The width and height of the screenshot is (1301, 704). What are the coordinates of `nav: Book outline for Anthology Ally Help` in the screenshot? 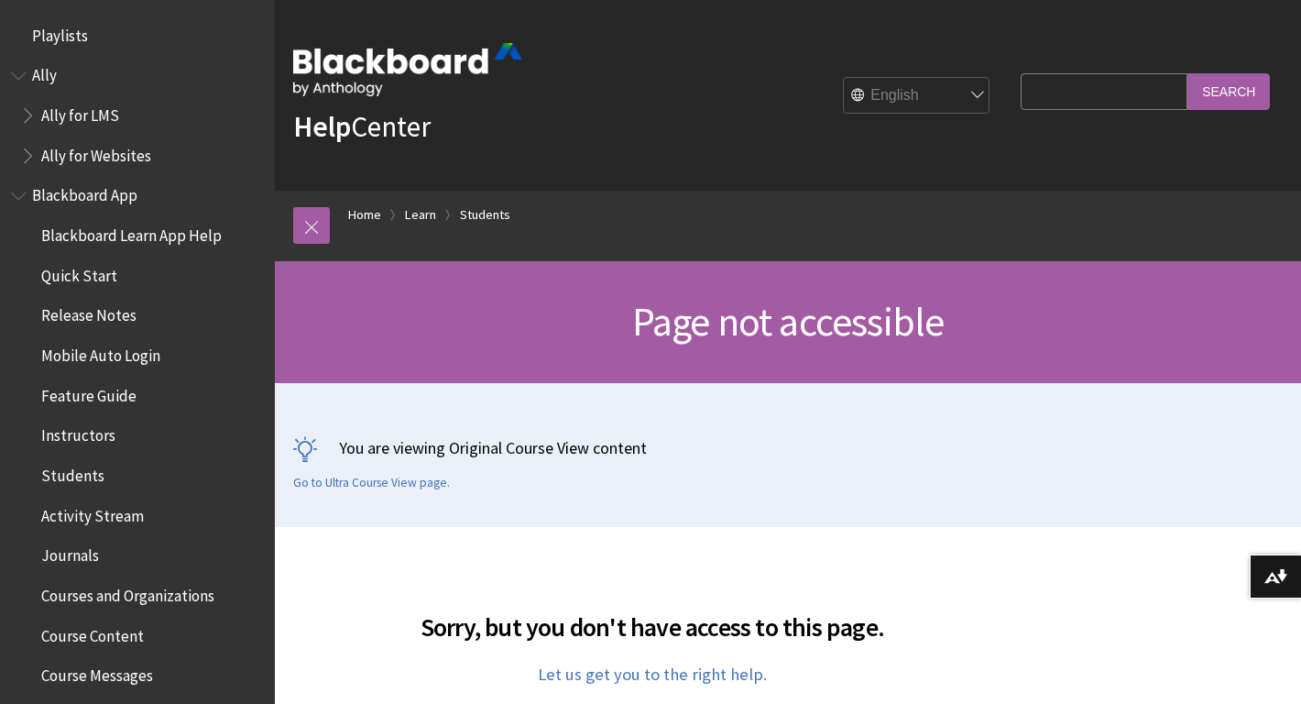 It's located at (137, 115).